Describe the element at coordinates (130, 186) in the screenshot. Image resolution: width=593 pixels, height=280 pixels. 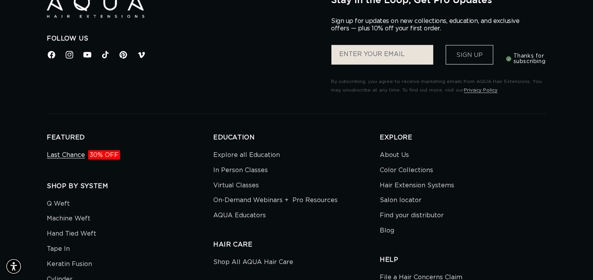
I see `h2: SHOP BY SYSTEM` at that location.